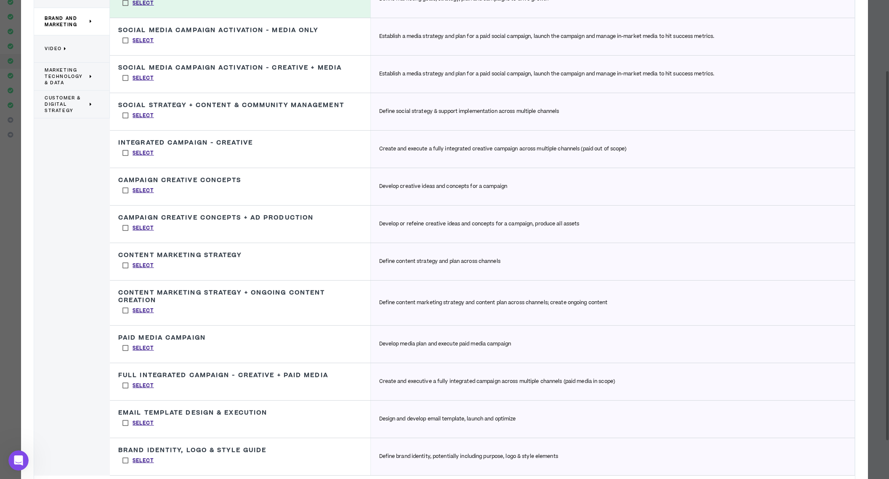  I want to click on p: Design and develop email template, launch and optimize, so click(447, 419).